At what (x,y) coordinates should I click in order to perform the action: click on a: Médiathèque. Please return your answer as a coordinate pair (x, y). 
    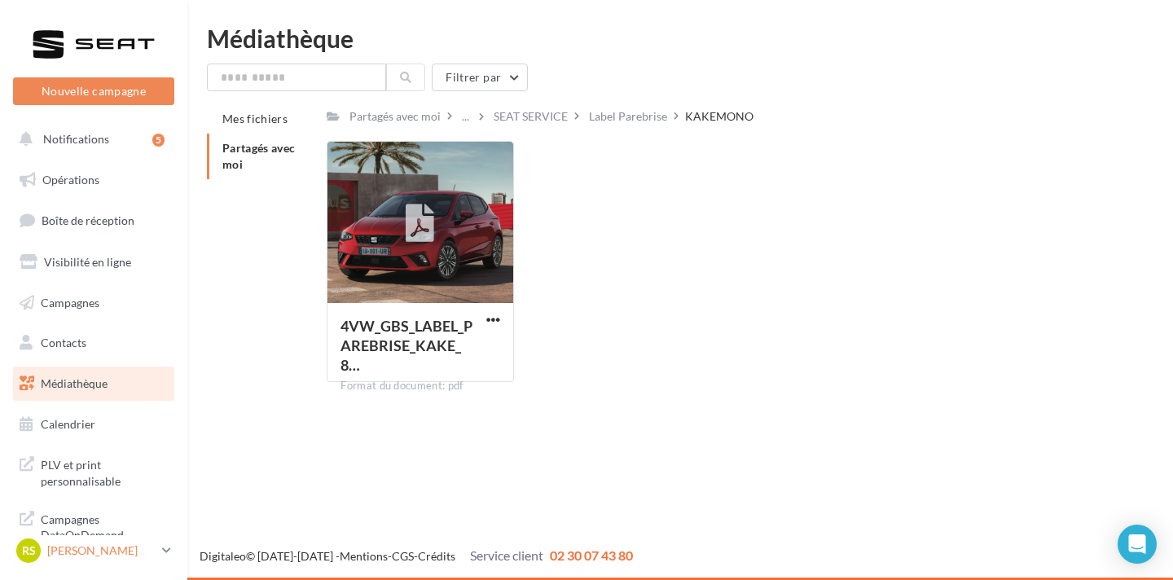
    Looking at the image, I should click on (94, 384).